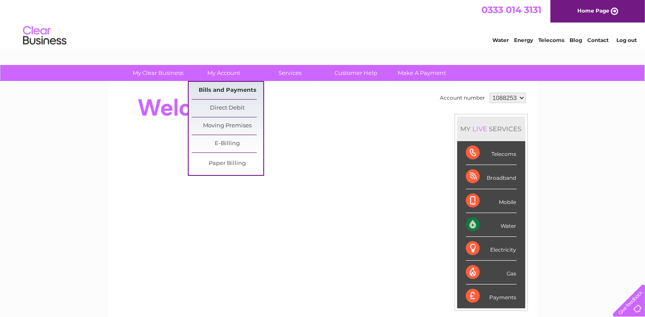 This screenshot has width=645, height=317. I want to click on a: Customer Help, so click(356, 73).